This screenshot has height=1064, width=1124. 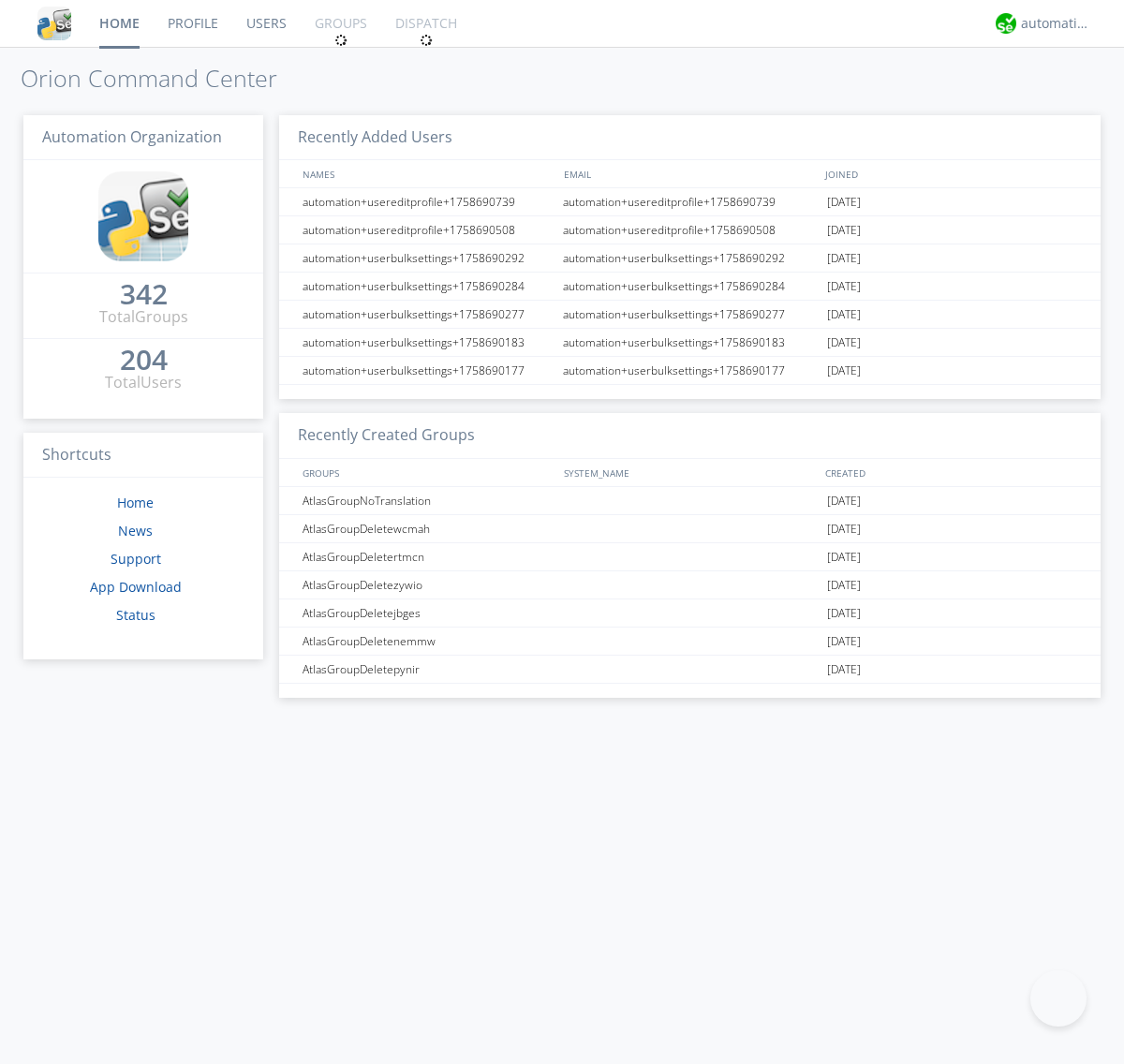 I want to click on a: Support, so click(x=136, y=558).